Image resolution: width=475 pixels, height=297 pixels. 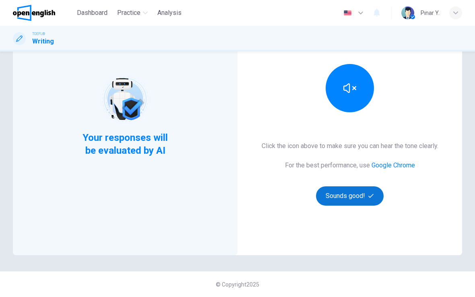 What do you see at coordinates (238, 285) in the screenshot?
I see `span: © Copyright 2025` at bounding box center [238, 285].